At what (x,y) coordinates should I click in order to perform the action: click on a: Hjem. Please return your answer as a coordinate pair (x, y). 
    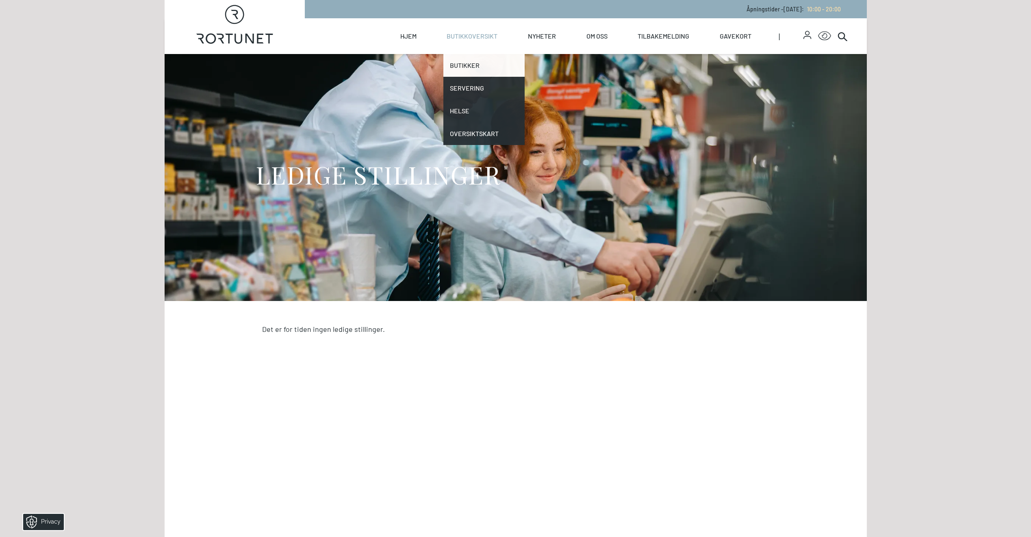
    Looking at the image, I should click on (408, 36).